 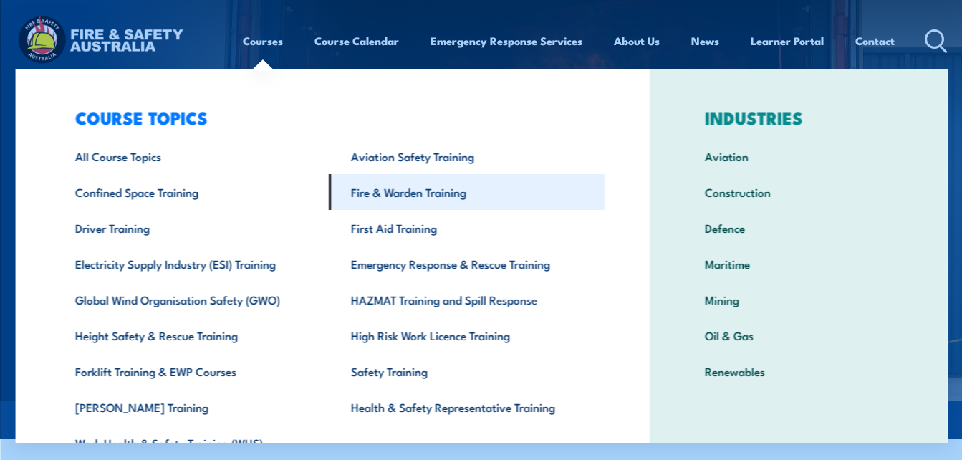 I want to click on a: Mining, so click(x=799, y=300).